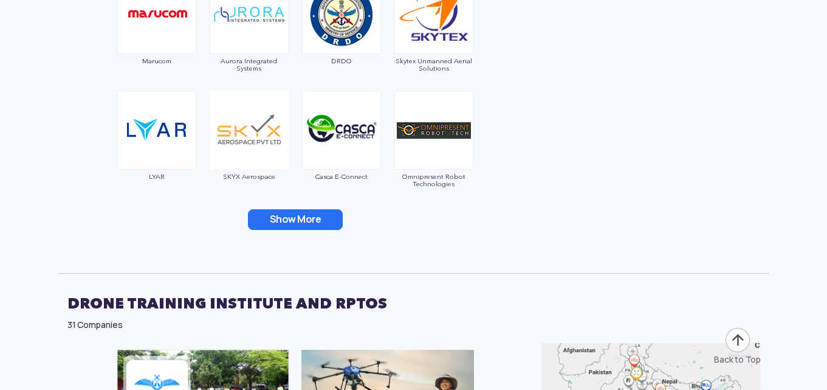 The width and height of the screenshot is (827, 390). I want to click on span: Marucom, so click(157, 61).